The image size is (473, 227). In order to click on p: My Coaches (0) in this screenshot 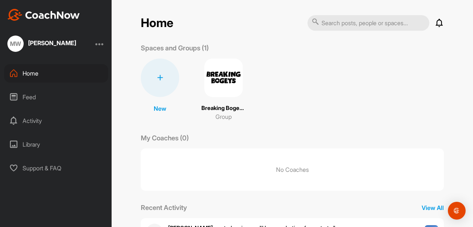, I will do `click(165, 137)`.